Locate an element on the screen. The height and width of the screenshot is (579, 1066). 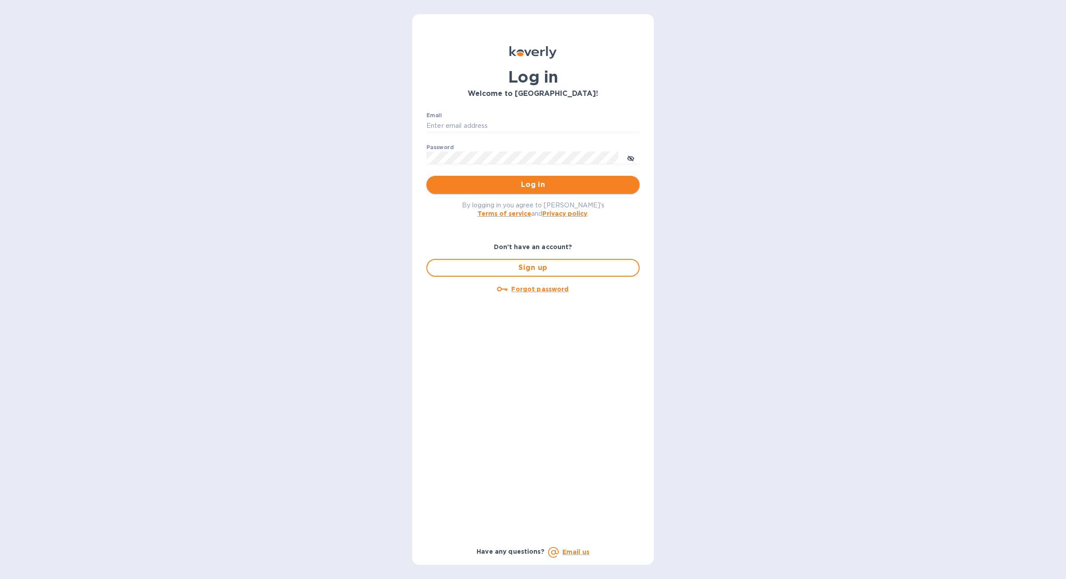
b: Privacy policy is located at coordinates (565, 214).